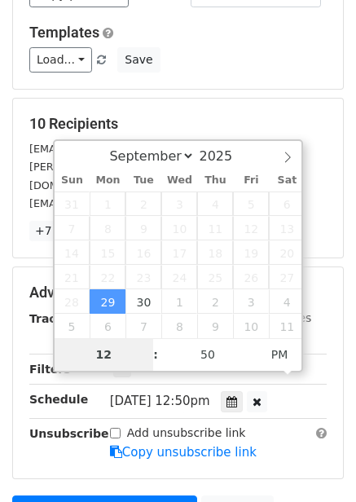 This screenshot has width=356, height=502. What do you see at coordinates (72, 277) in the screenshot?
I see `span: September 21, 2025` at bounding box center [72, 277].